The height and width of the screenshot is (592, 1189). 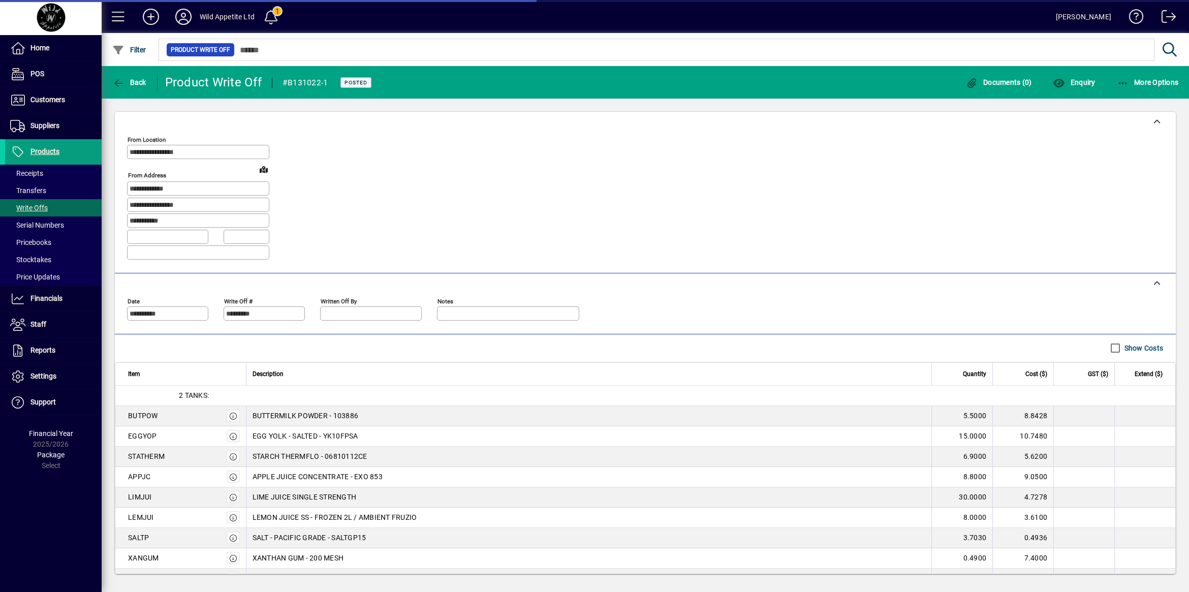 What do you see at coordinates (140, 497) in the screenshot?
I see `div: LIMJUI` at bounding box center [140, 497].